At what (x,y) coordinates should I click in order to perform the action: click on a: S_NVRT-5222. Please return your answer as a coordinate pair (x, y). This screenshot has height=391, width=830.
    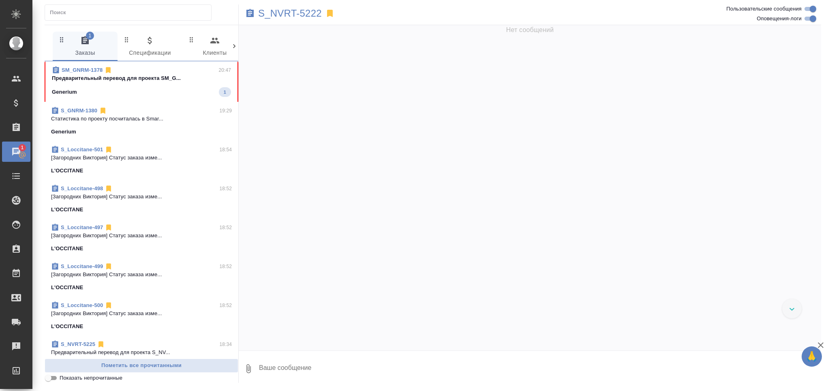
    Looking at the image, I should click on (290, 13).